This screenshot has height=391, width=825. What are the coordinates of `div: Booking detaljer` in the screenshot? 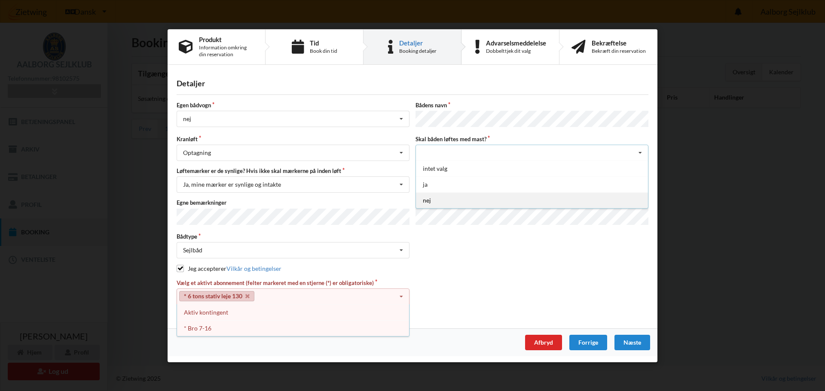 It's located at (418, 51).